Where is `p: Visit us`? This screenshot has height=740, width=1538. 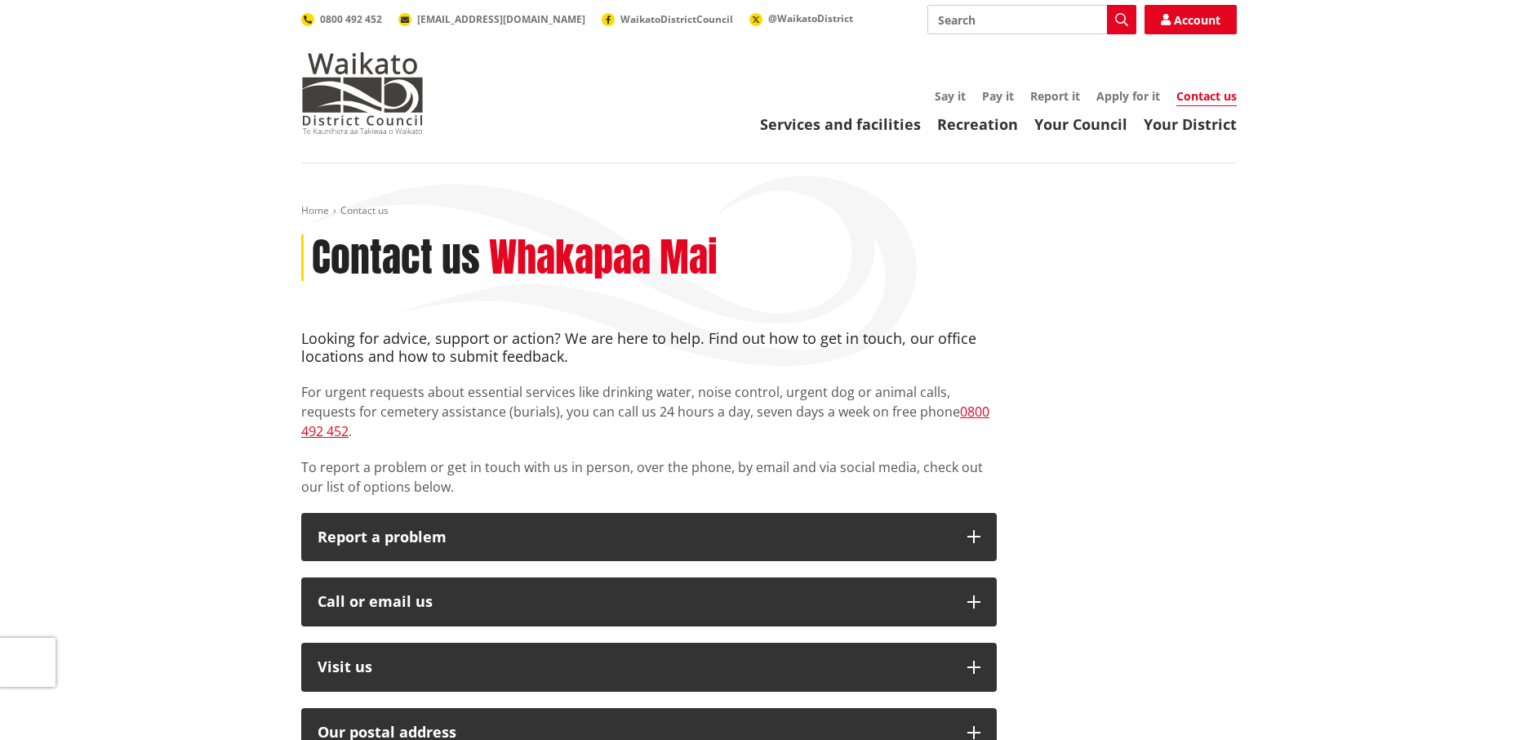 p: Visit us is located at coordinates (634, 667).